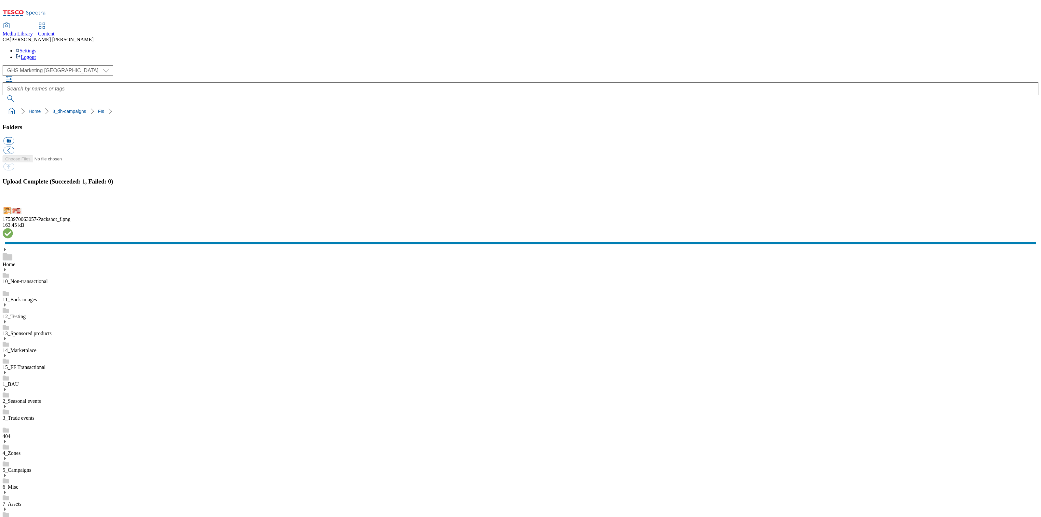  What do you see at coordinates (14, 316) in the screenshot?
I see `a: 12_Testing` at bounding box center [14, 316].